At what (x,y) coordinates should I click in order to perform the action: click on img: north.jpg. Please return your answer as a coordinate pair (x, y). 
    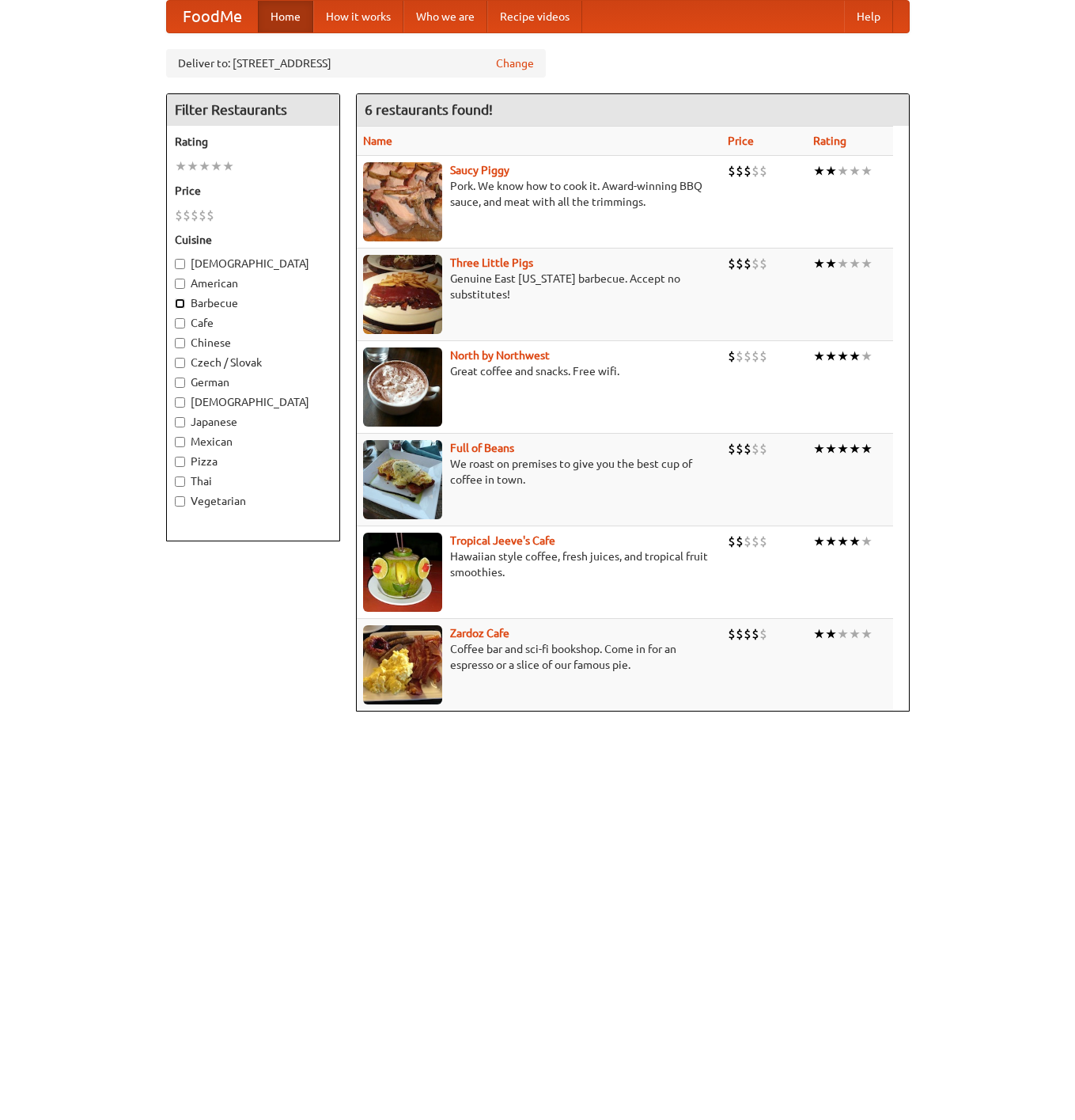
    Looking at the image, I should click on (402, 387).